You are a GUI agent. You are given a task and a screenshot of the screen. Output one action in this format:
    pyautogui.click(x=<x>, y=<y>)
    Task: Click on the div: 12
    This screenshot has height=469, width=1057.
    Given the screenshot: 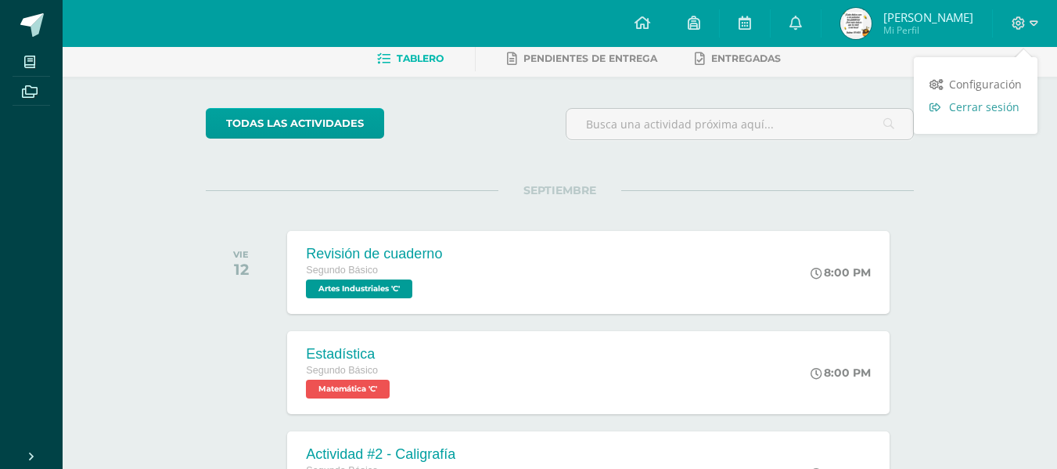 What is the action you would take?
    pyautogui.click(x=241, y=269)
    